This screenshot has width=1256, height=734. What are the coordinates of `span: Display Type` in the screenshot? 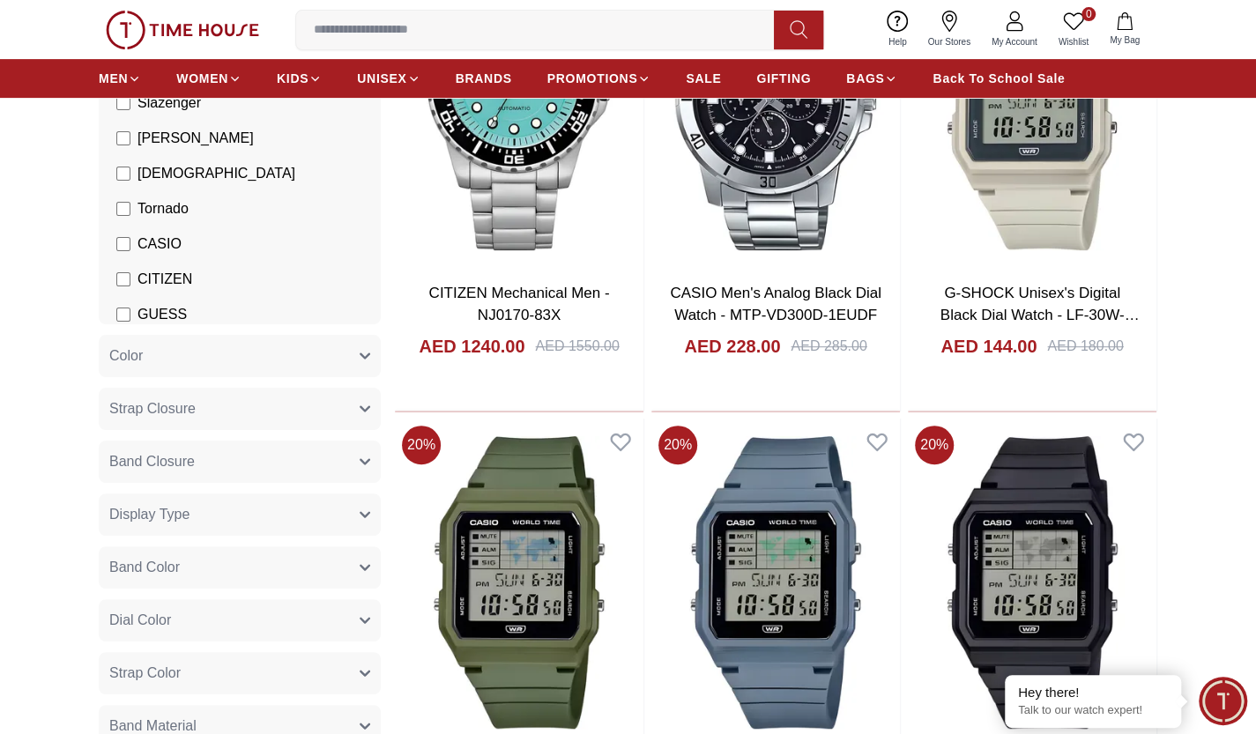 It's located at (149, 515).